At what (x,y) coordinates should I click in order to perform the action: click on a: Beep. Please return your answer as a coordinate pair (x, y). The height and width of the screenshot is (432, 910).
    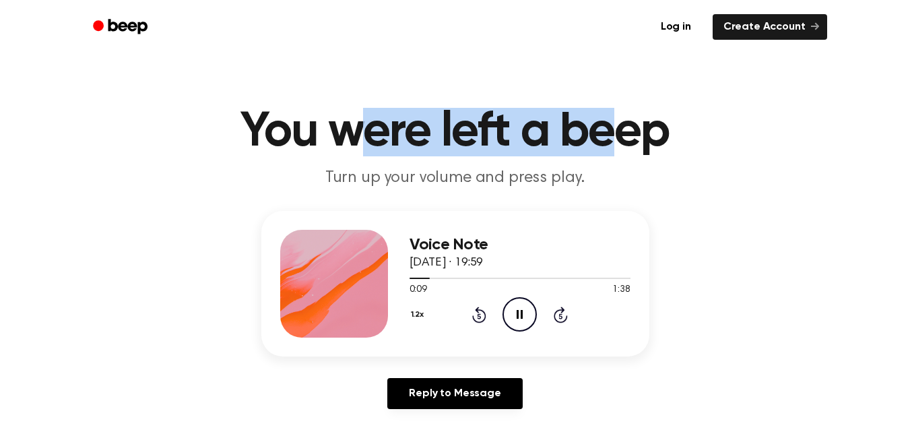
    Looking at the image, I should click on (121, 27).